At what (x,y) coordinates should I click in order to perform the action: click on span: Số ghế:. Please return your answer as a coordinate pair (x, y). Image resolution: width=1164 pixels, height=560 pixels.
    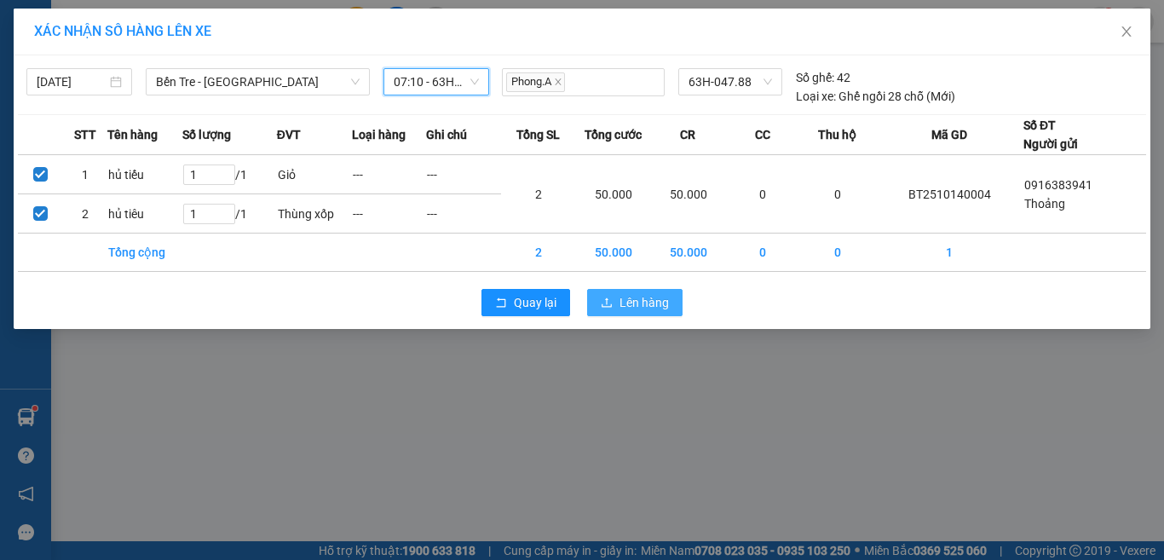
    Looking at the image, I should click on (814, 78).